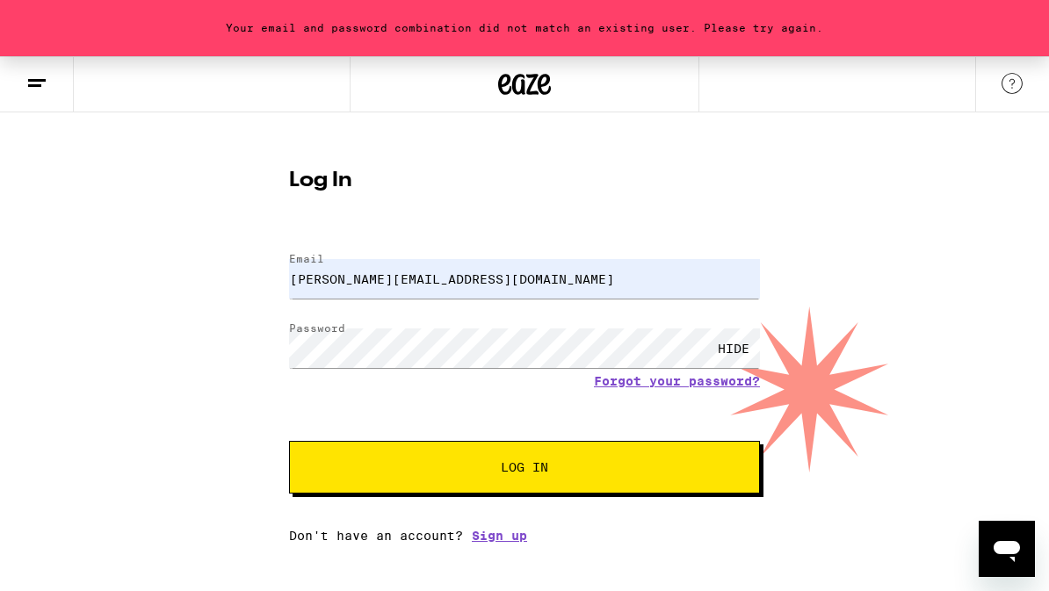 This screenshot has height=591, width=1049. I want to click on h1: Log In, so click(524, 181).